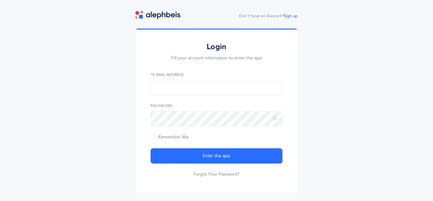 This screenshot has height=201, width=433. I want to click on a: Forgot Your Password?, so click(216, 174).